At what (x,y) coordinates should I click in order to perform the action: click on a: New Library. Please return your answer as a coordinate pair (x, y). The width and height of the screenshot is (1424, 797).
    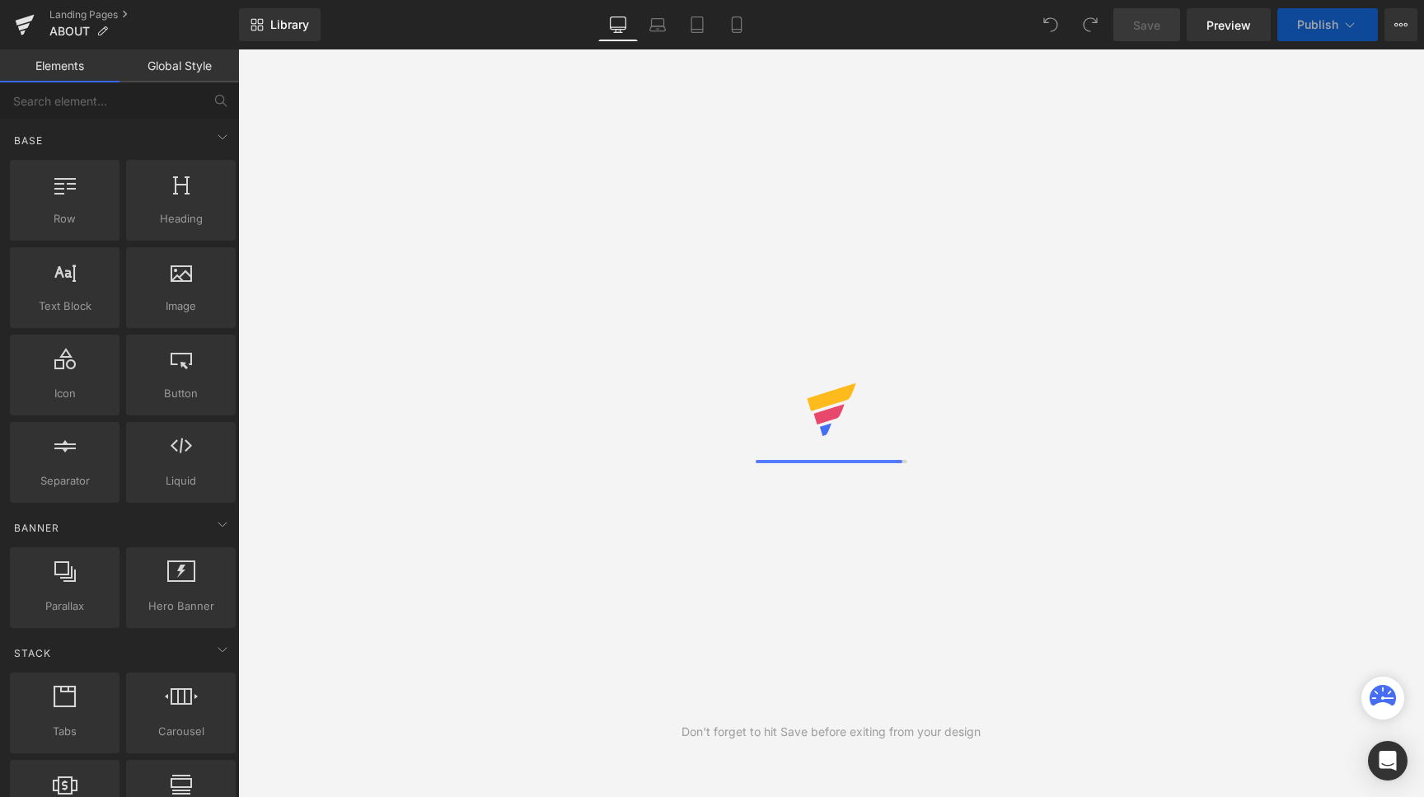
    Looking at the image, I should click on (279, 25).